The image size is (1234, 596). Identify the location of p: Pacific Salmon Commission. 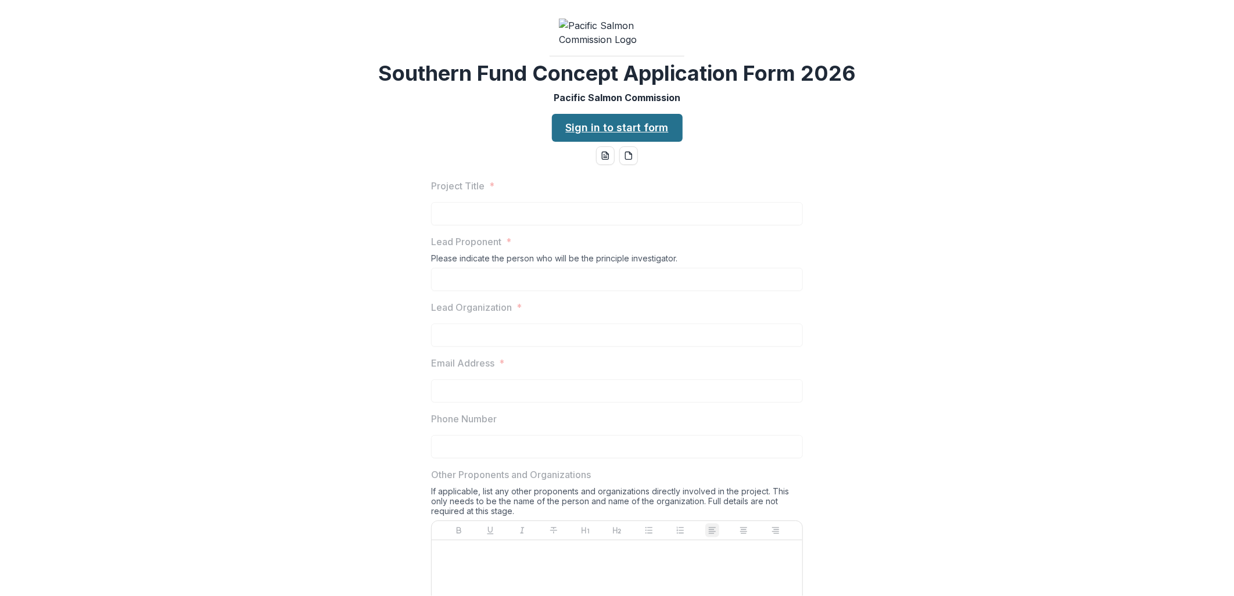
(617, 98).